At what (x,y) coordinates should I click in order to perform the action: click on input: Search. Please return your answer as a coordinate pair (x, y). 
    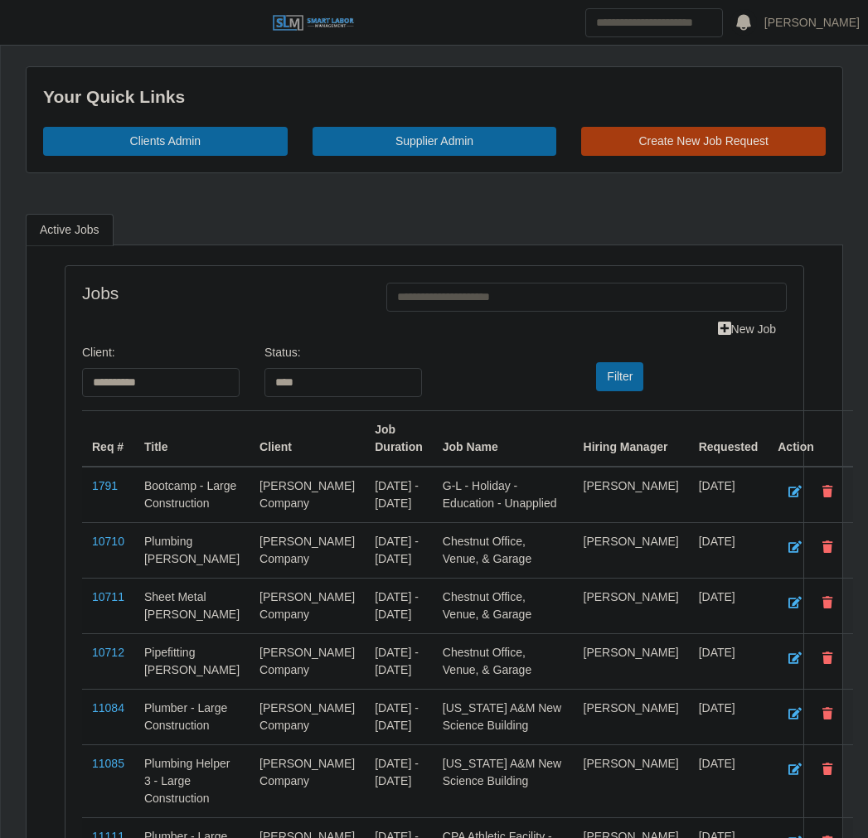
    Looking at the image, I should click on (654, 22).